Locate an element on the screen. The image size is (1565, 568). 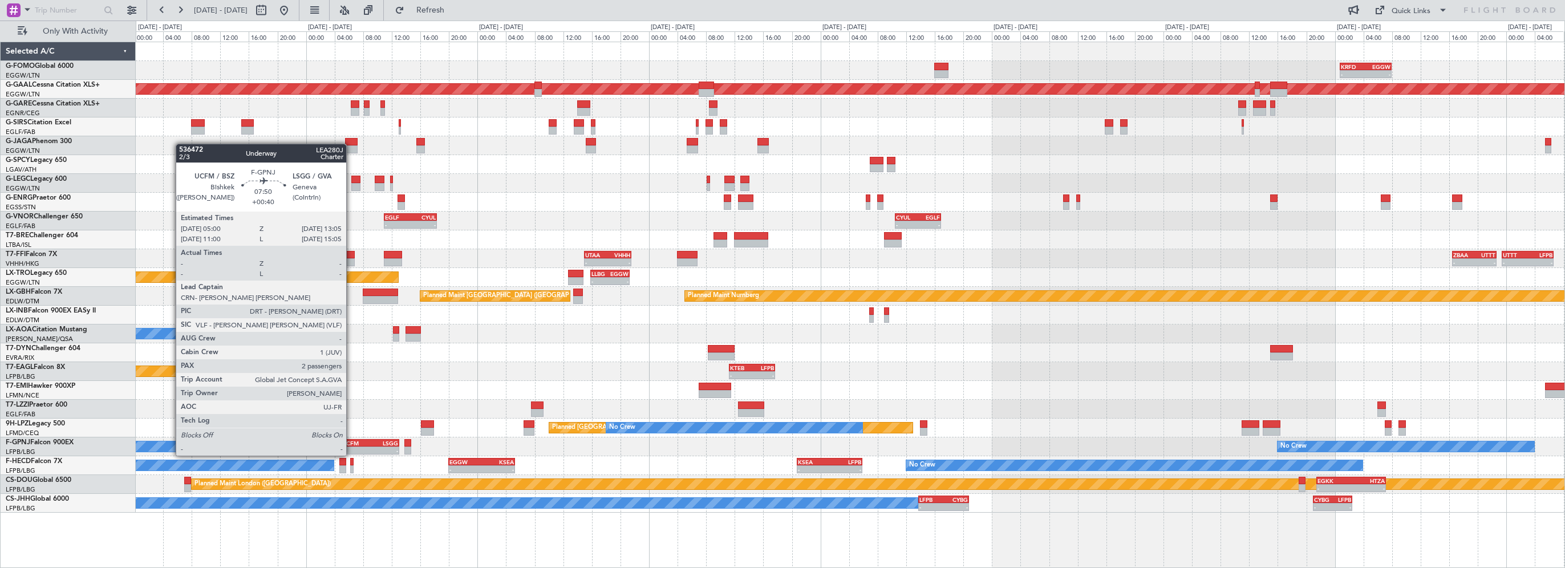
span: G-GARE is located at coordinates (19, 104).